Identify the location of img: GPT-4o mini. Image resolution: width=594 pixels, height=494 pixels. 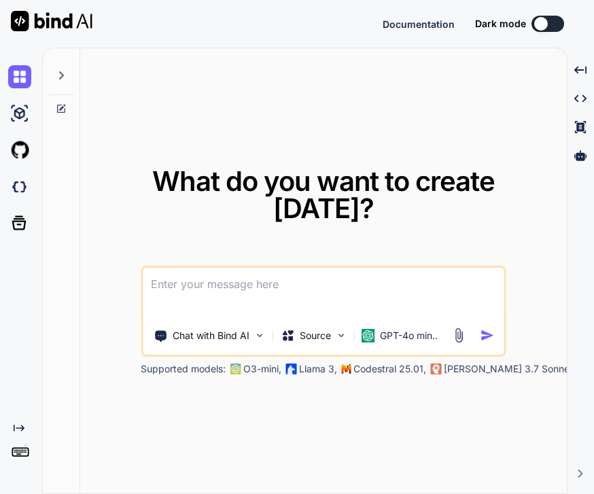
(368, 336).